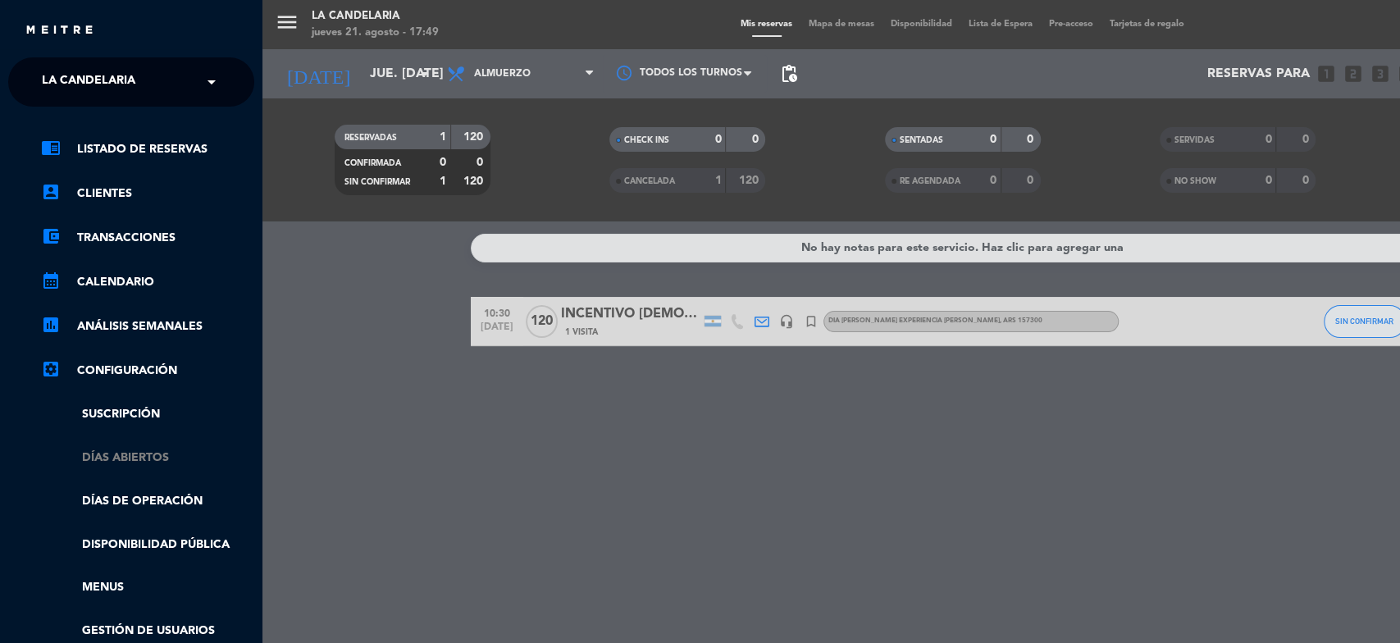 Image resolution: width=1400 pixels, height=643 pixels. What do you see at coordinates (148, 326) in the screenshot?
I see `a: assessmentANÁLISIS SEMANALES` at bounding box center [148, 326].